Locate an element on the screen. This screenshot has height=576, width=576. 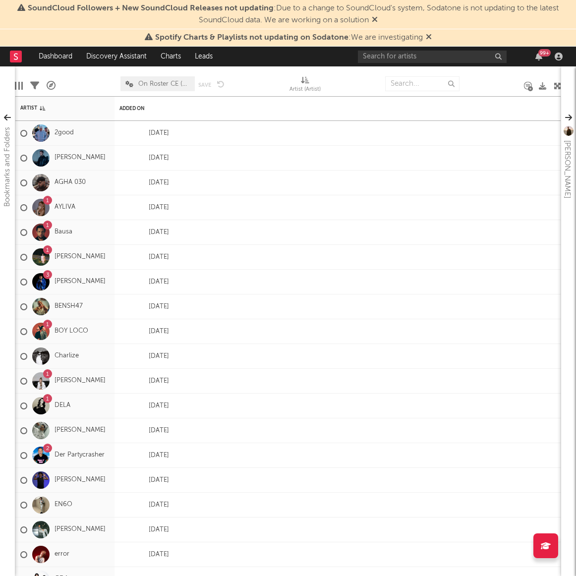
a: Charlize is located at coordinates (66, 356).